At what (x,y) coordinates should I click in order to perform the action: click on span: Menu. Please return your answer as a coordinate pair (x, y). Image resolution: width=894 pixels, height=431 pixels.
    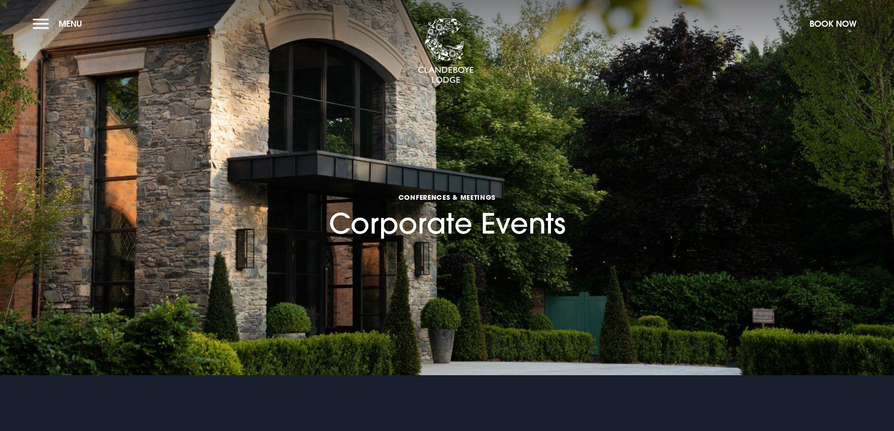
    Looking at the image, I should click on (70, 23).